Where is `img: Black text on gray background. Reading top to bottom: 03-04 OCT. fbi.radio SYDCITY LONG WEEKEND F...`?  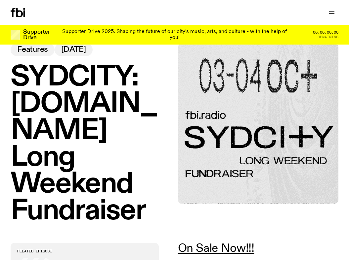
img: Black text on gray background. Reading top to bottom: 03-04 OCT. fbi.radio SYDCITY LONG WEEKEND F... is located at coordinates (258, 124).